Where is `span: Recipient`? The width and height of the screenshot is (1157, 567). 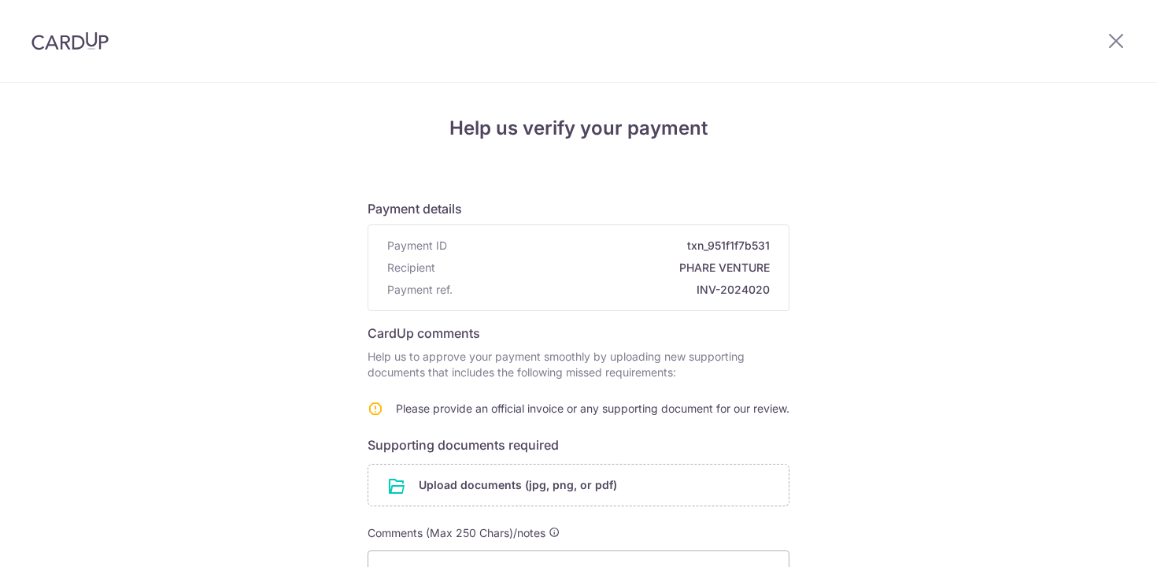
span: Recipient is located at coordinates (411, 268).